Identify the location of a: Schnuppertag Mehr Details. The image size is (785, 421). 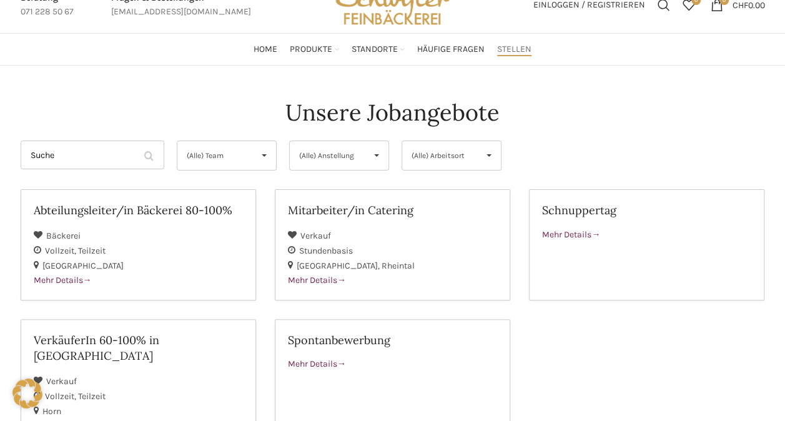
(646, 245).